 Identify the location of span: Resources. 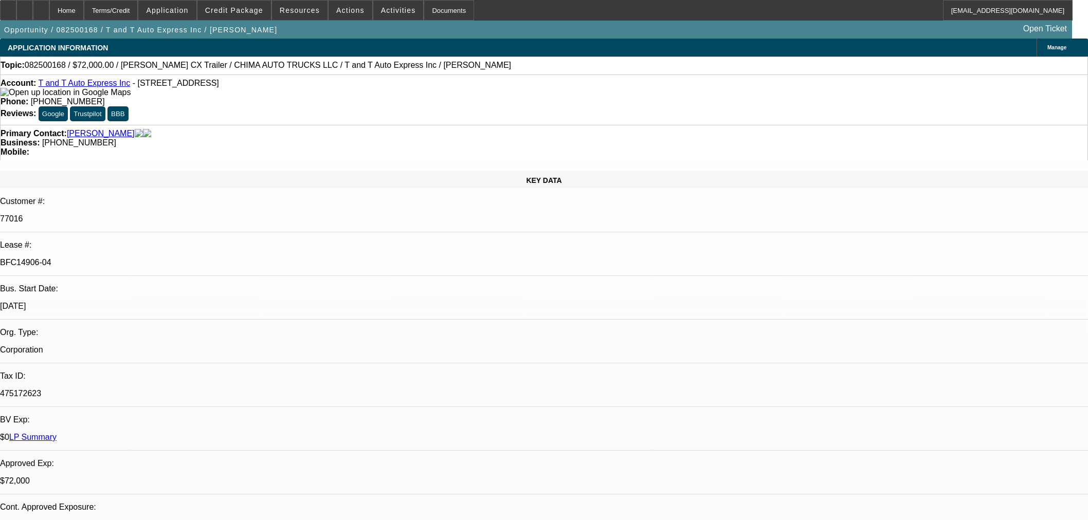
(300, 10).